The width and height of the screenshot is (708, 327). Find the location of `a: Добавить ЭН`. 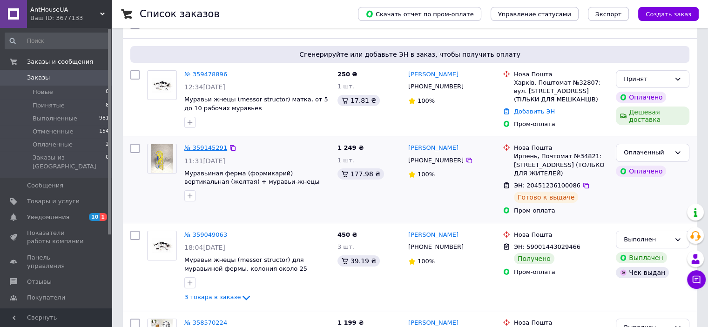

a: Добавить ЭН is located at coordinates (534, 111).